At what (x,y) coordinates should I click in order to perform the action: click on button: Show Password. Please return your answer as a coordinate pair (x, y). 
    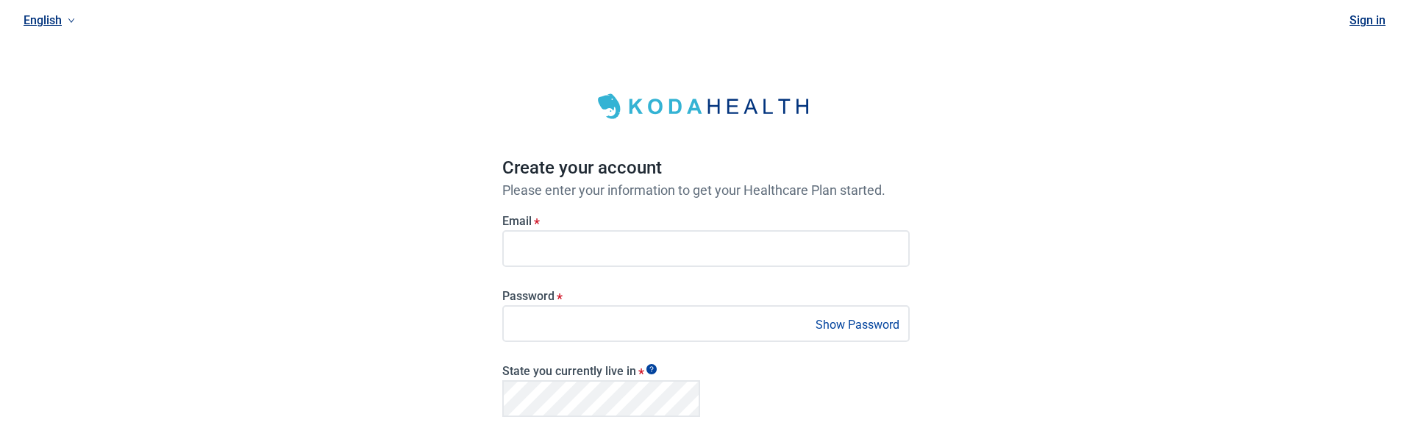
    Looking at the image, I should click on (858, 324).